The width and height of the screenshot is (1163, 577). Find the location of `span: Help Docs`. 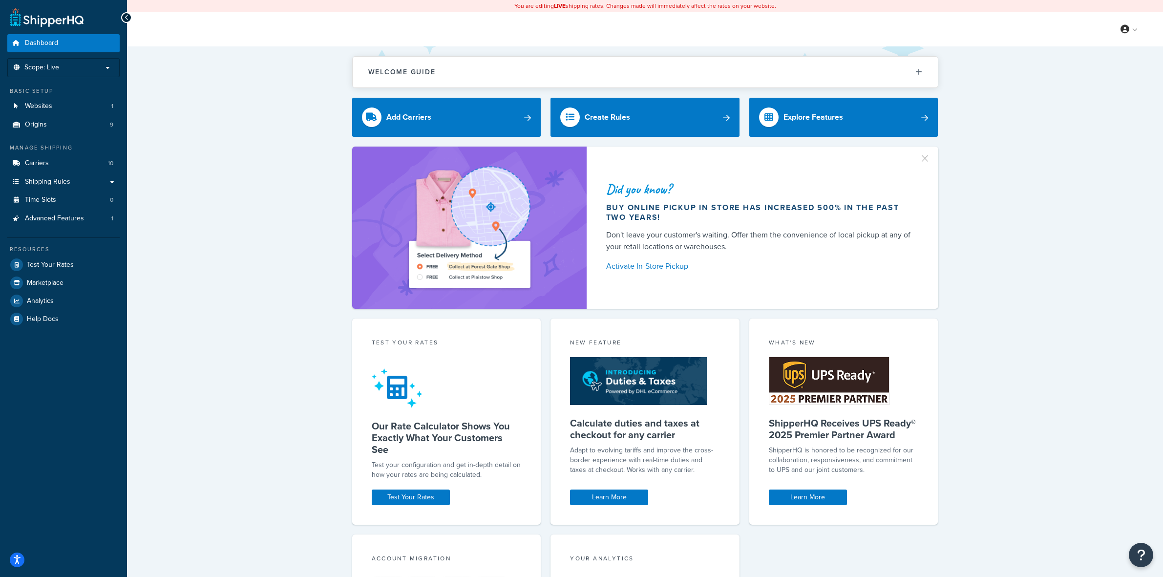

span: Help Docs is located at coordinates (42, 319).